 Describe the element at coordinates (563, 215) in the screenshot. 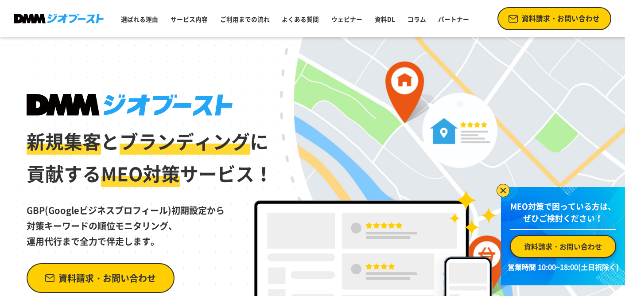

I see `p: MEO対策で困っている方は、 ぜひご検討ください！` at that location.